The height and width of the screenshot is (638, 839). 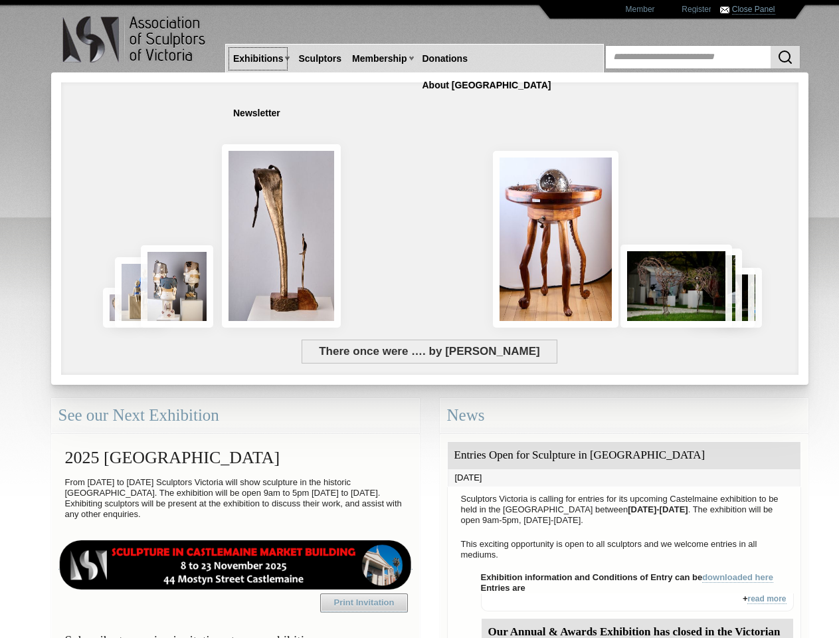 What do you see at coordinates (281, 236) in the screenshot?
I see `img: The journey gone and the journey to come` at bounding box center [281, 236].